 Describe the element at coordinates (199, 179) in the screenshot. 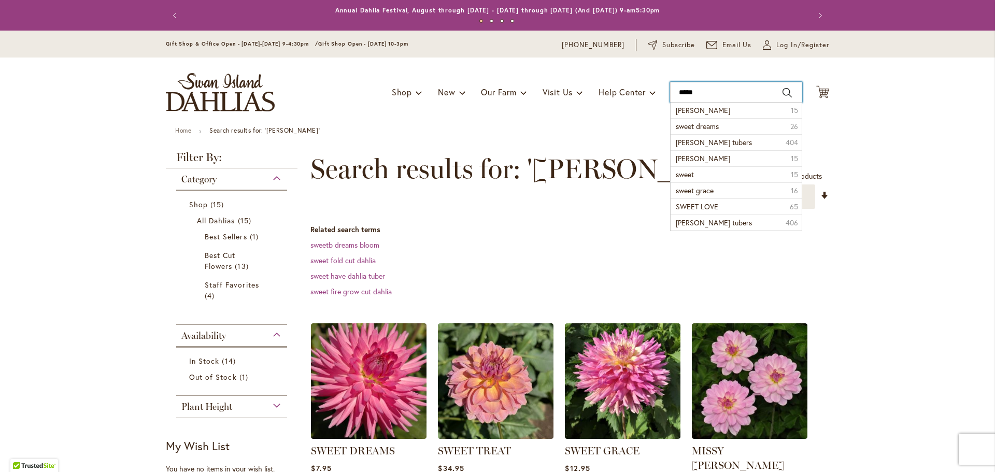

I see `span: Category` at that location.